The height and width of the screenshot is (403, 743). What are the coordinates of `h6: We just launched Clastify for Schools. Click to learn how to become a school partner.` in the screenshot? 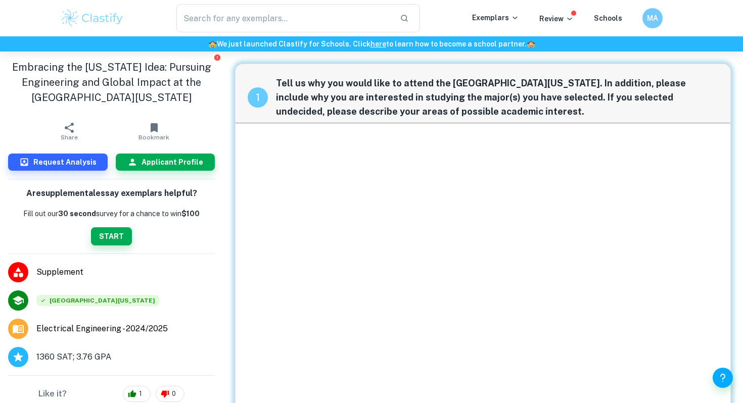 It's located at (372, 44).